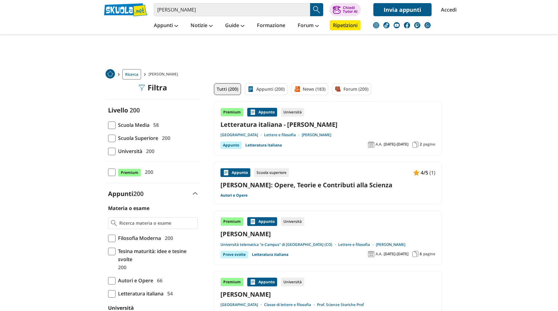  I want to click on div: Filtra, so click(153, 88).